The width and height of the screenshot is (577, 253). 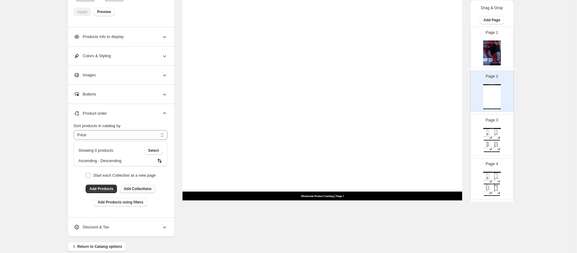 I want to click on div: Studio Series, so click(x=492, y=172).